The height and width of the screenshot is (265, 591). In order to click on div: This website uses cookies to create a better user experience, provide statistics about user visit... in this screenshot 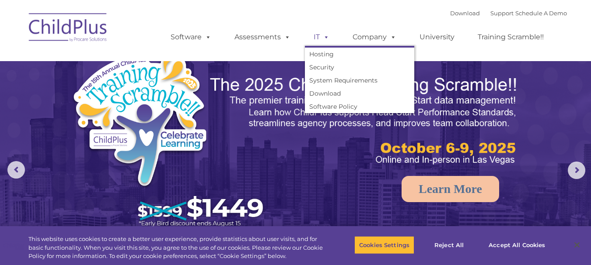, I will do `click(177, 248)`.